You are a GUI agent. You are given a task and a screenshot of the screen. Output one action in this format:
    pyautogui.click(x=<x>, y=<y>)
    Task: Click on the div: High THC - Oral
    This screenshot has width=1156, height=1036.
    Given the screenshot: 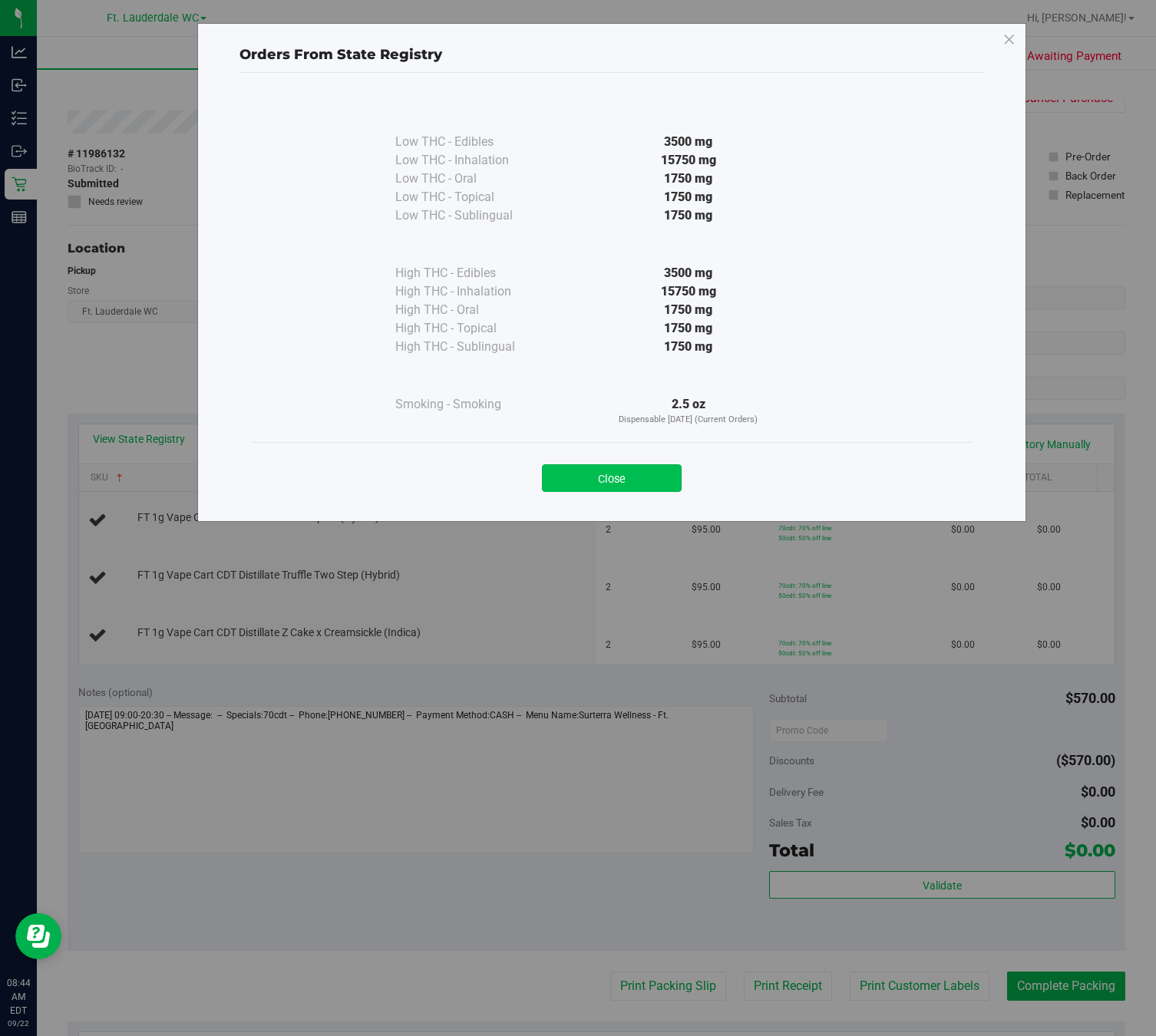 What is the action you would take?
    pyautogui.click(x=472, y=310)
    